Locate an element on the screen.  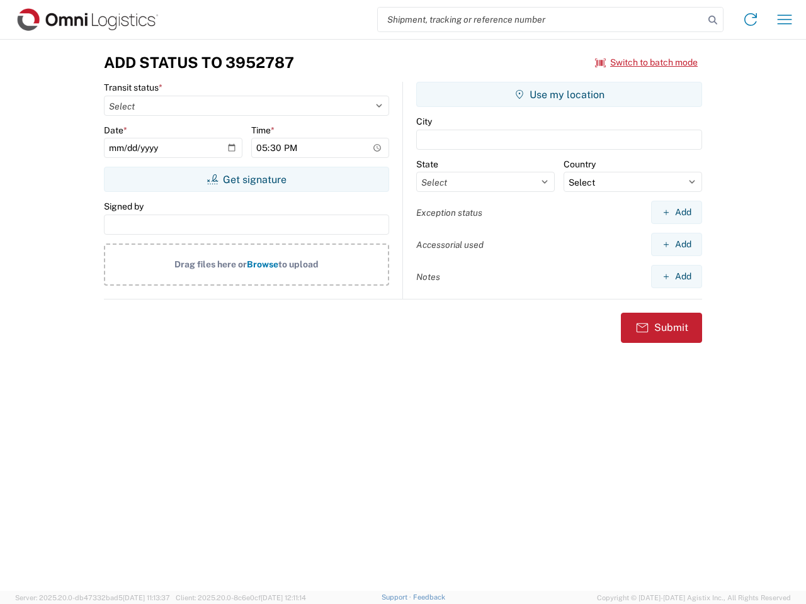
label: Time is located at coordinates (262, 130).